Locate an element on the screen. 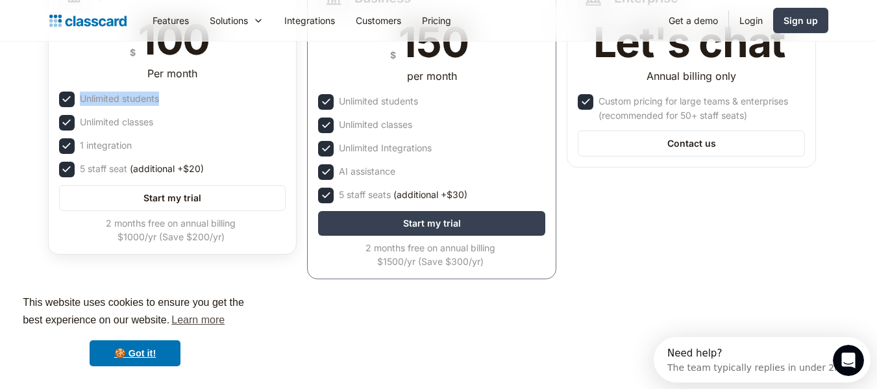 This screenshot has width=877, height=389. div: Per month is located at coordinates (172, 73).